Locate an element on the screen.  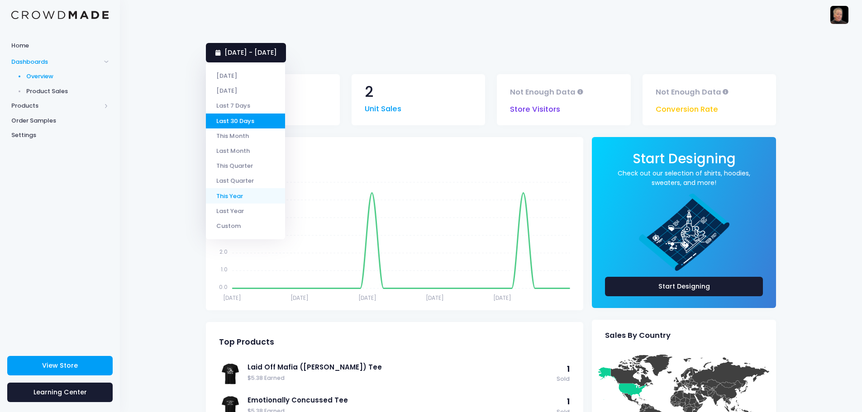
span: 2 is located at coordinates (369, 92).